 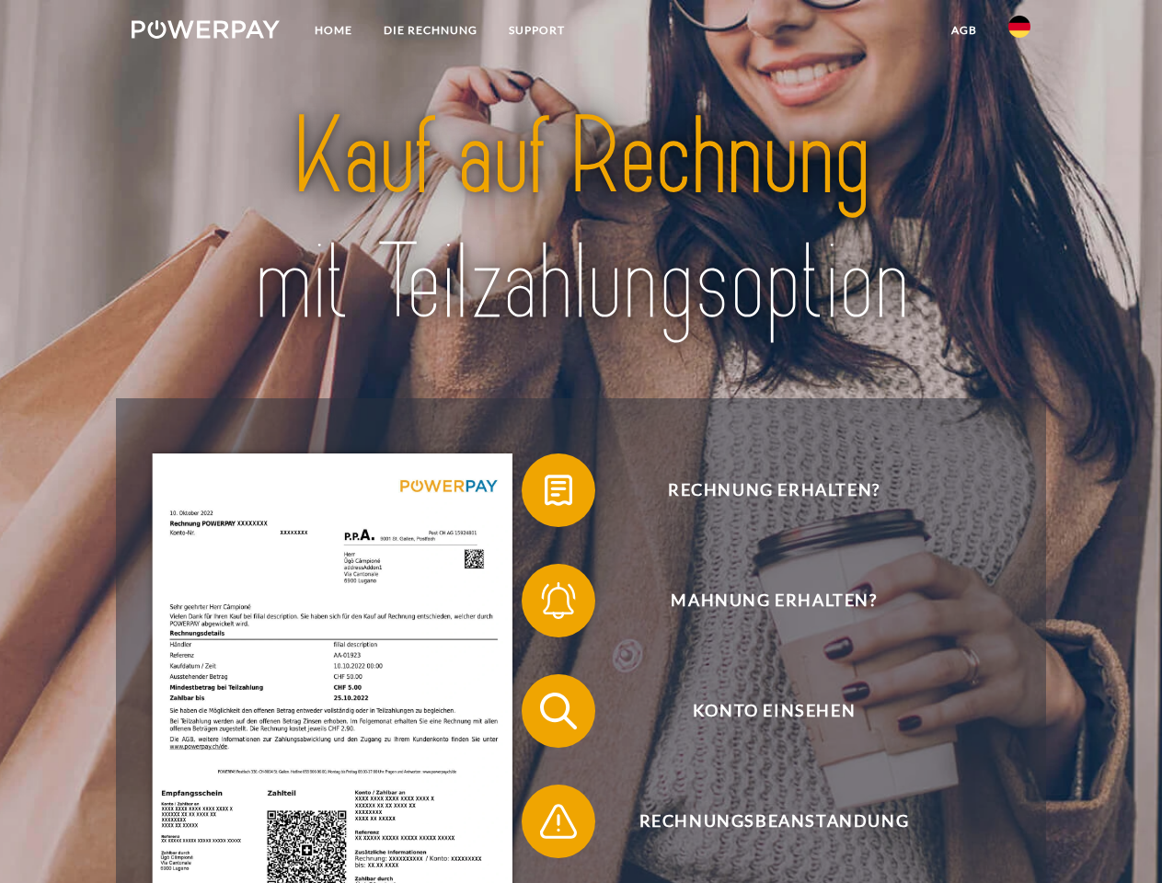 What do you see at coordinates (559, 601) in the screenshot?
I see `img: qb_bell.svg` at bounding box center [559, 601].